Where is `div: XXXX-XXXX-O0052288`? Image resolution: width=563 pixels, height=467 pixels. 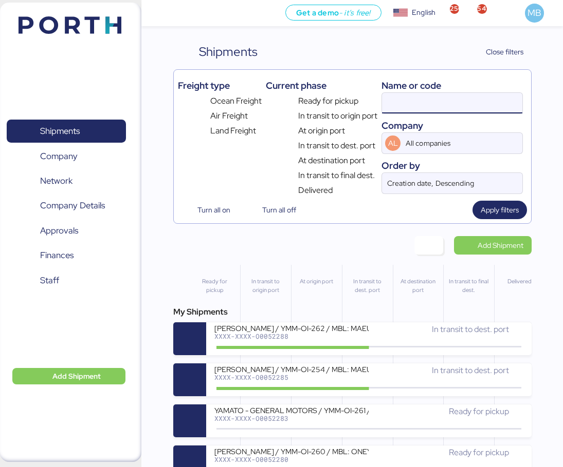
div: XXXX-XXXX-O0052288 is located at coordinates (291, 336).